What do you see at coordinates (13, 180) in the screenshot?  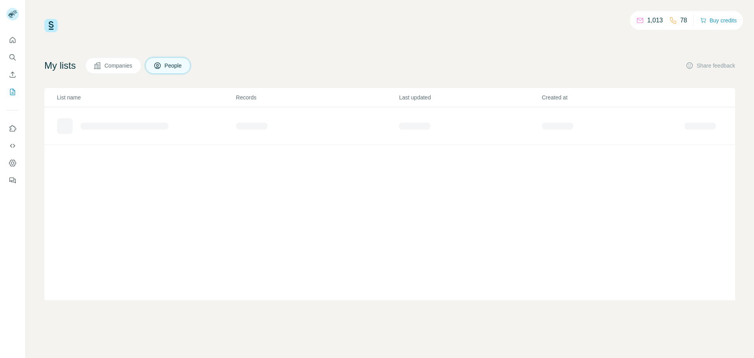 I see `button: Feedback` at bounding box center [13, 180].